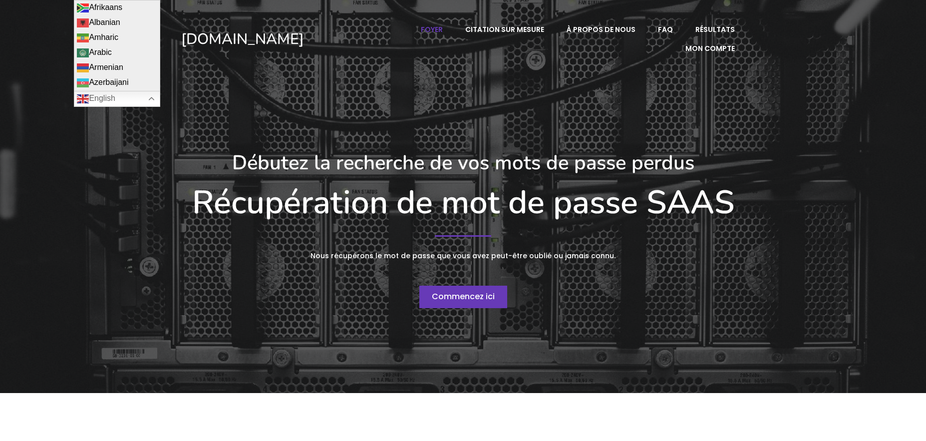  Describe the element at coordinates (83, 68) in the screenshot. I see `img: hy` at that location.